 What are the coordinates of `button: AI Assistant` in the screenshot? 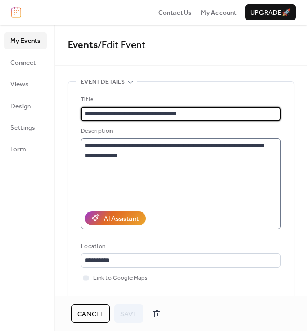 It's located at (115, 218).